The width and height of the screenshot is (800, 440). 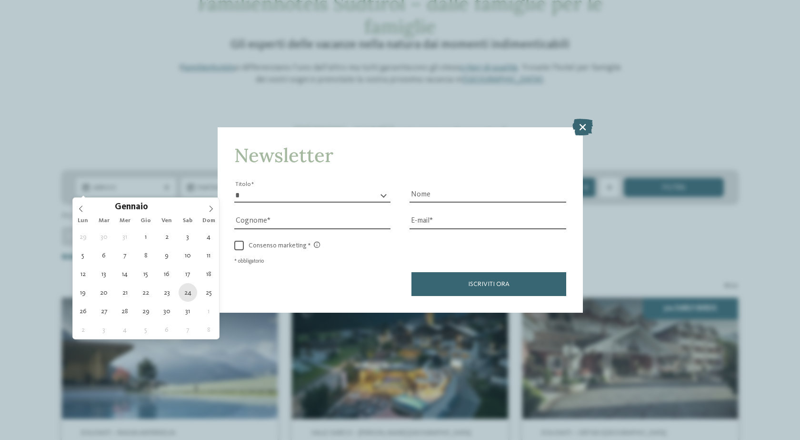 I want to click on span: Febbraio 5, 2026, so click(x=146, y=329).